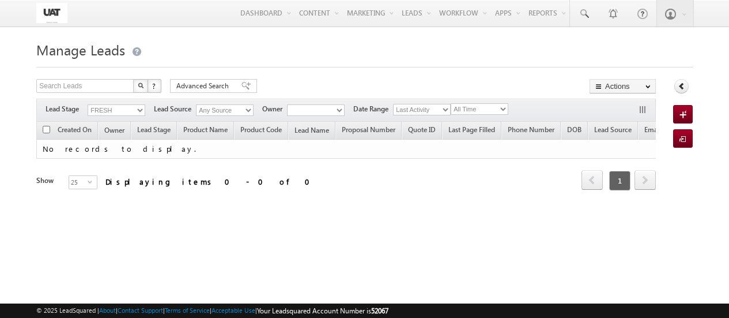  What do you see at coordinates (48, 180) in the screenshot?
I see `div: Show` at bounding box center [48, 180].